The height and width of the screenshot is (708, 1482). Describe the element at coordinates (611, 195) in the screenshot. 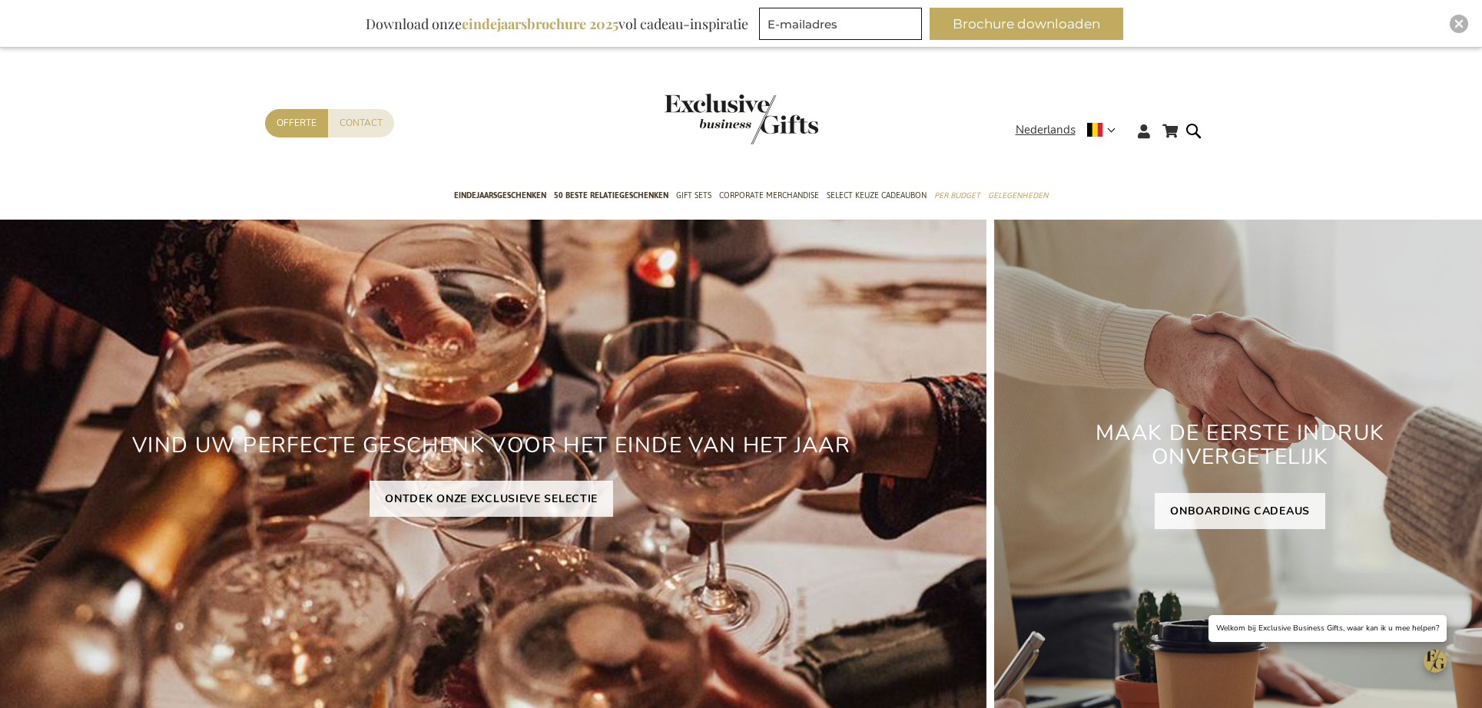

I see `span: 50 beste relatiegeschenken` at that location.